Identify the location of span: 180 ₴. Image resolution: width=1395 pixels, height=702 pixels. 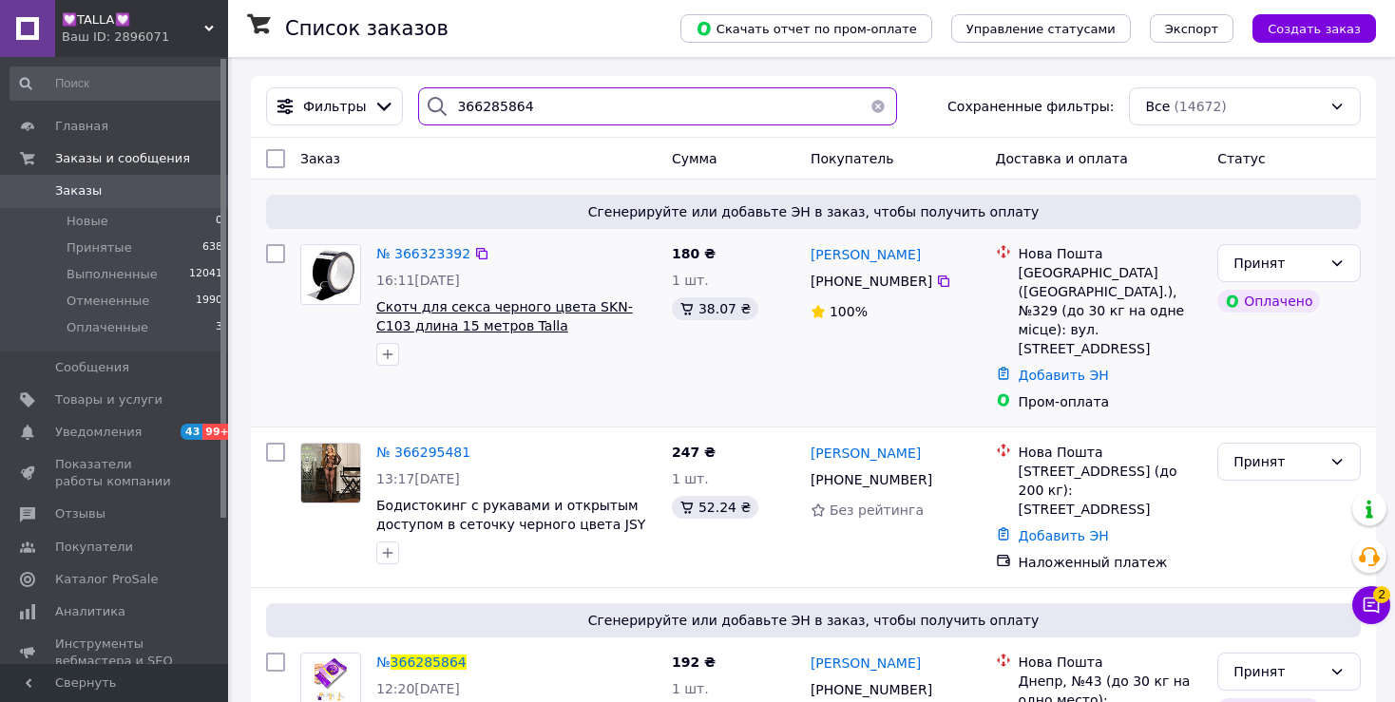
(694, 254).